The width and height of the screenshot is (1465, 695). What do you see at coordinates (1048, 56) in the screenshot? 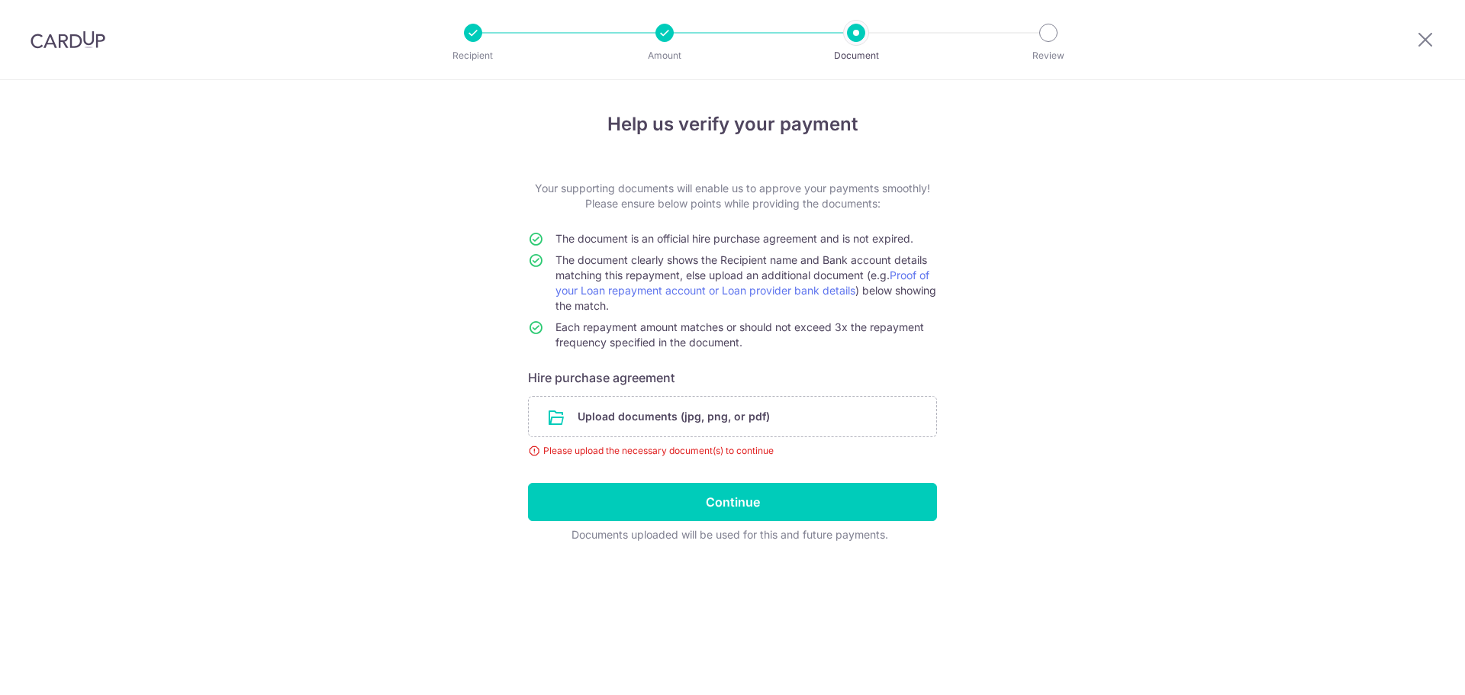
I see `p: Review` at bounding box center [1048, 56].